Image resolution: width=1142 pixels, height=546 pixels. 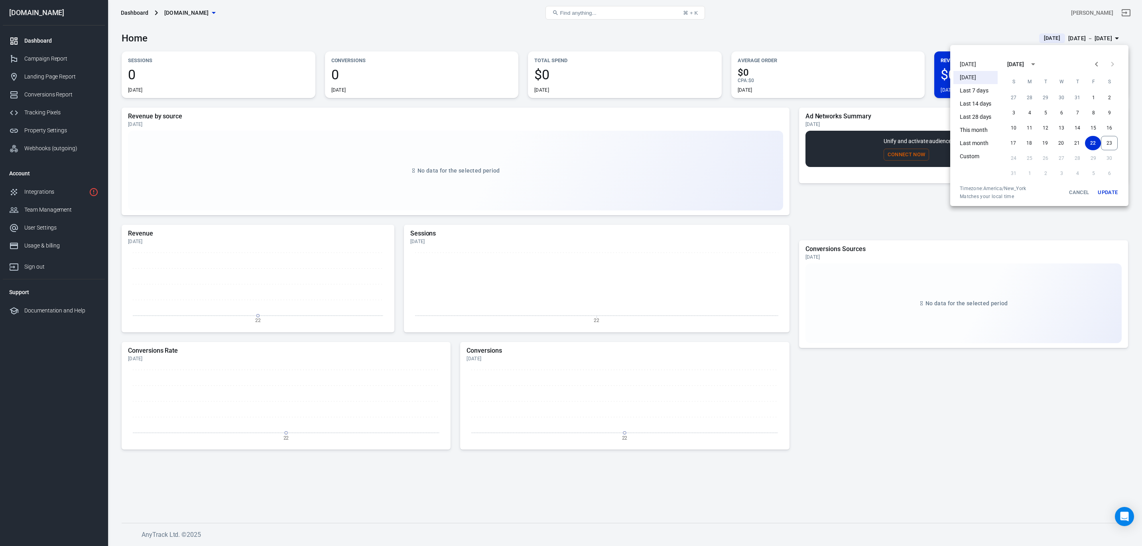 What do you see at coordinates (1096, 64) in the screenshot?
I see `button: Previous month` at bounding box center [1096, 64].